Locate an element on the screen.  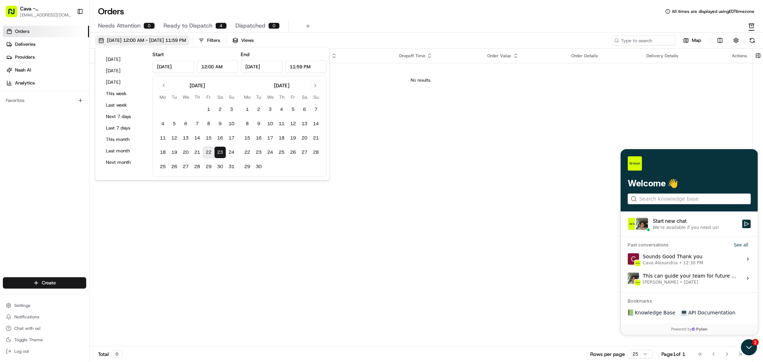
th: Saturday is located at coordinates (305, 97).